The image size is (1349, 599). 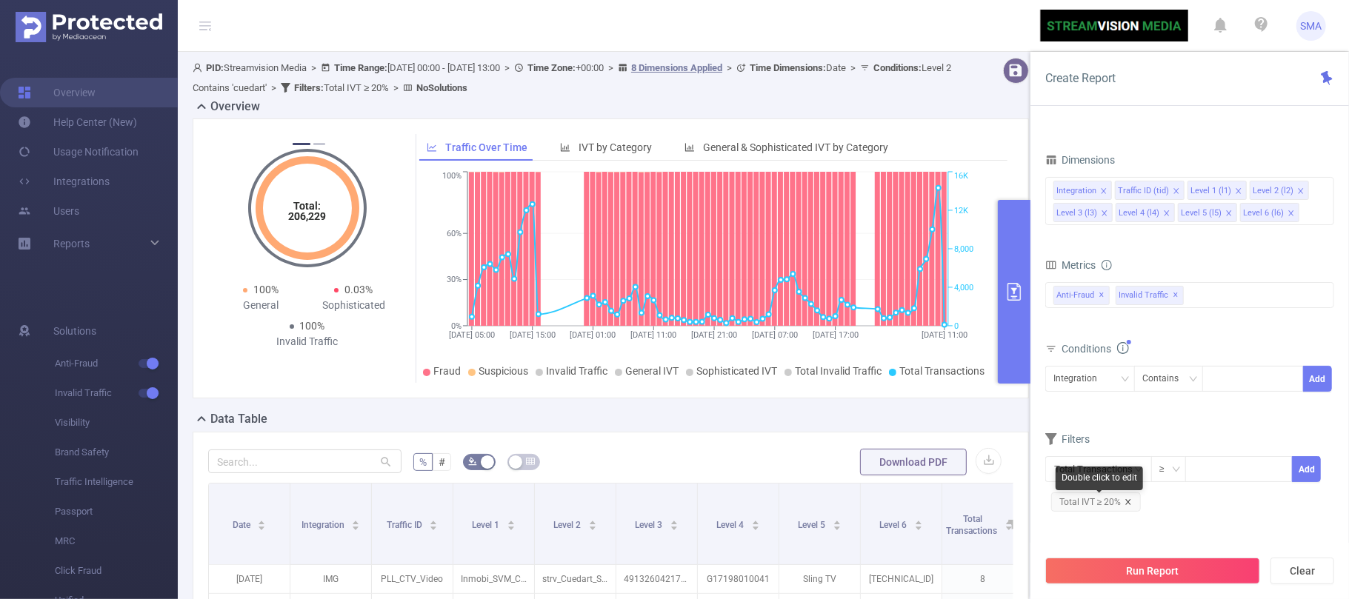 I want to click on span: Level 3, so click(x=650, y=525).